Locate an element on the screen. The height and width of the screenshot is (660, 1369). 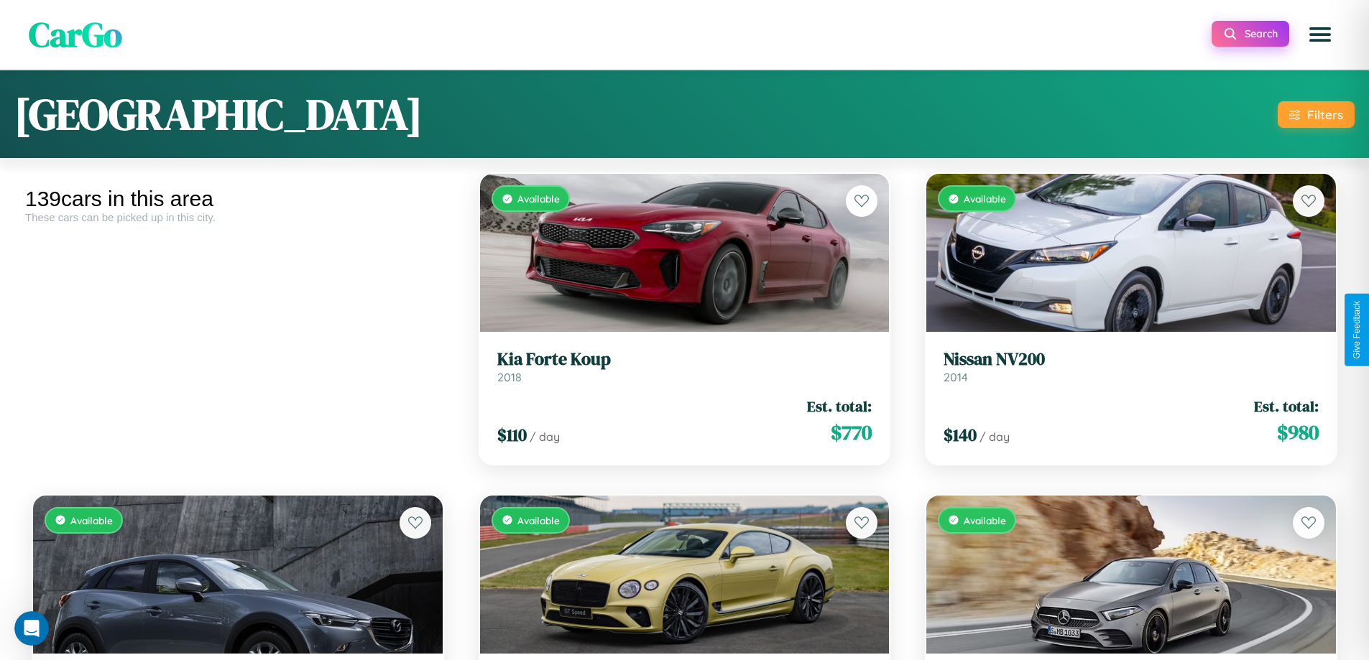
div: Filters is located at coordinates (1325, 114).